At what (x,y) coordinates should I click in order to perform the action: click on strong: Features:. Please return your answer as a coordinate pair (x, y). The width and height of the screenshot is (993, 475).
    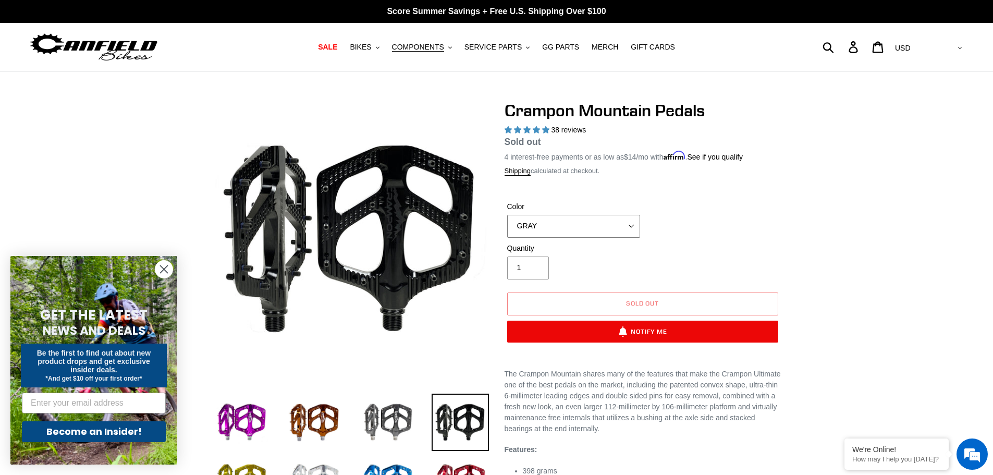
    Looking at the image, I should click on (521, 449).